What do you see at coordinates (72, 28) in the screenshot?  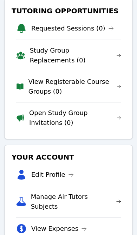 I see `a: Requested Sessions (0)` at bounding box center [72, 28].